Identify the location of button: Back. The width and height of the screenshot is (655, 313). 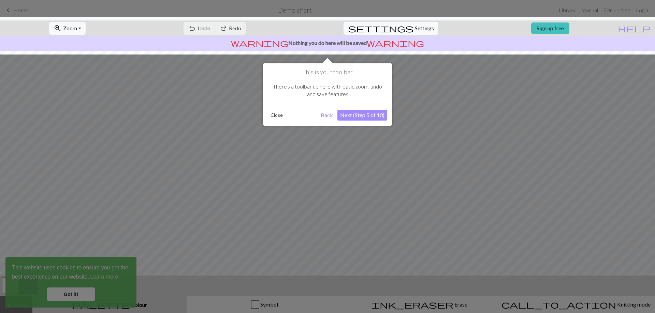
(327, 115).